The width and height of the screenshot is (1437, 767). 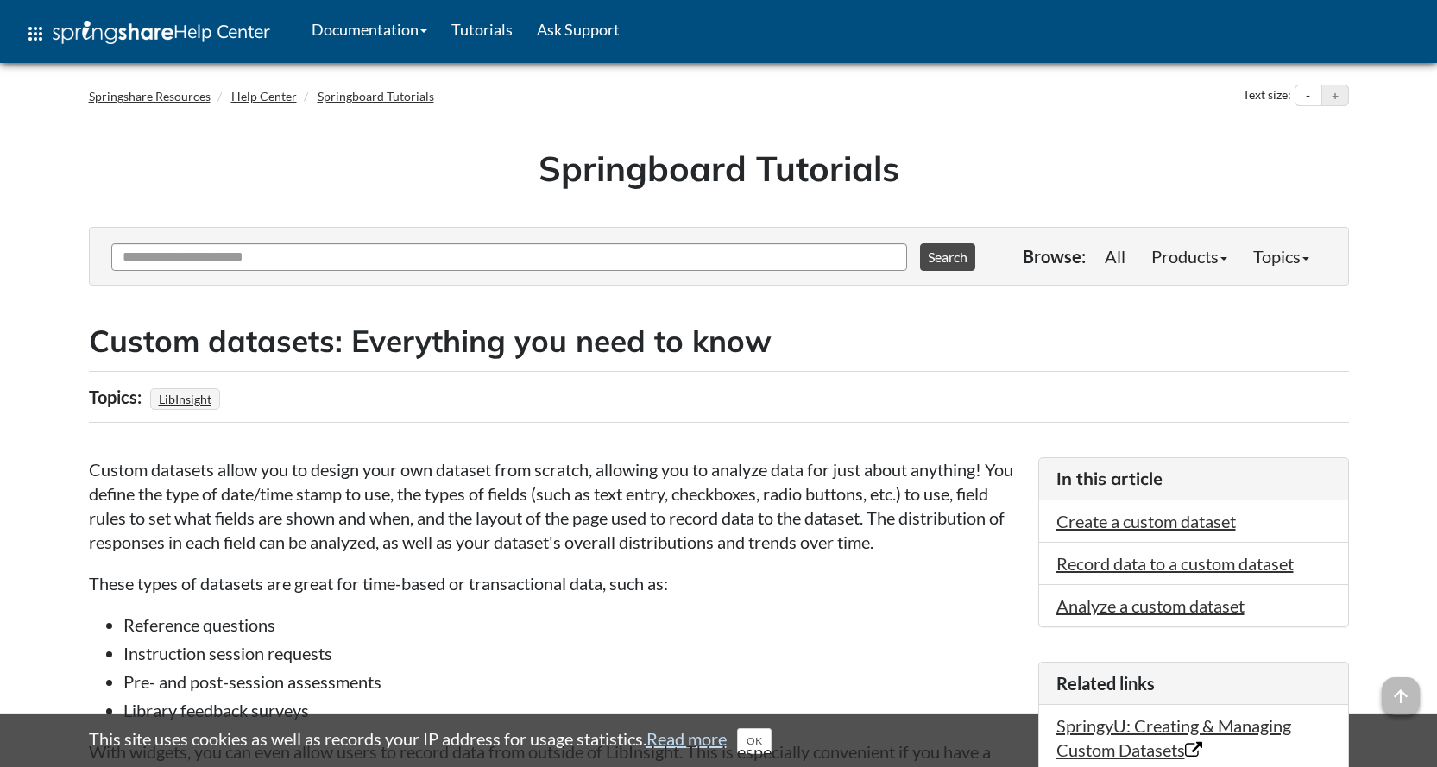 What do you see at coordinates (719, 740) in the screenshot?
I see `div: This site uses cookies as well as records your IP address for usage statistics.` at bounding box center [719, 740].